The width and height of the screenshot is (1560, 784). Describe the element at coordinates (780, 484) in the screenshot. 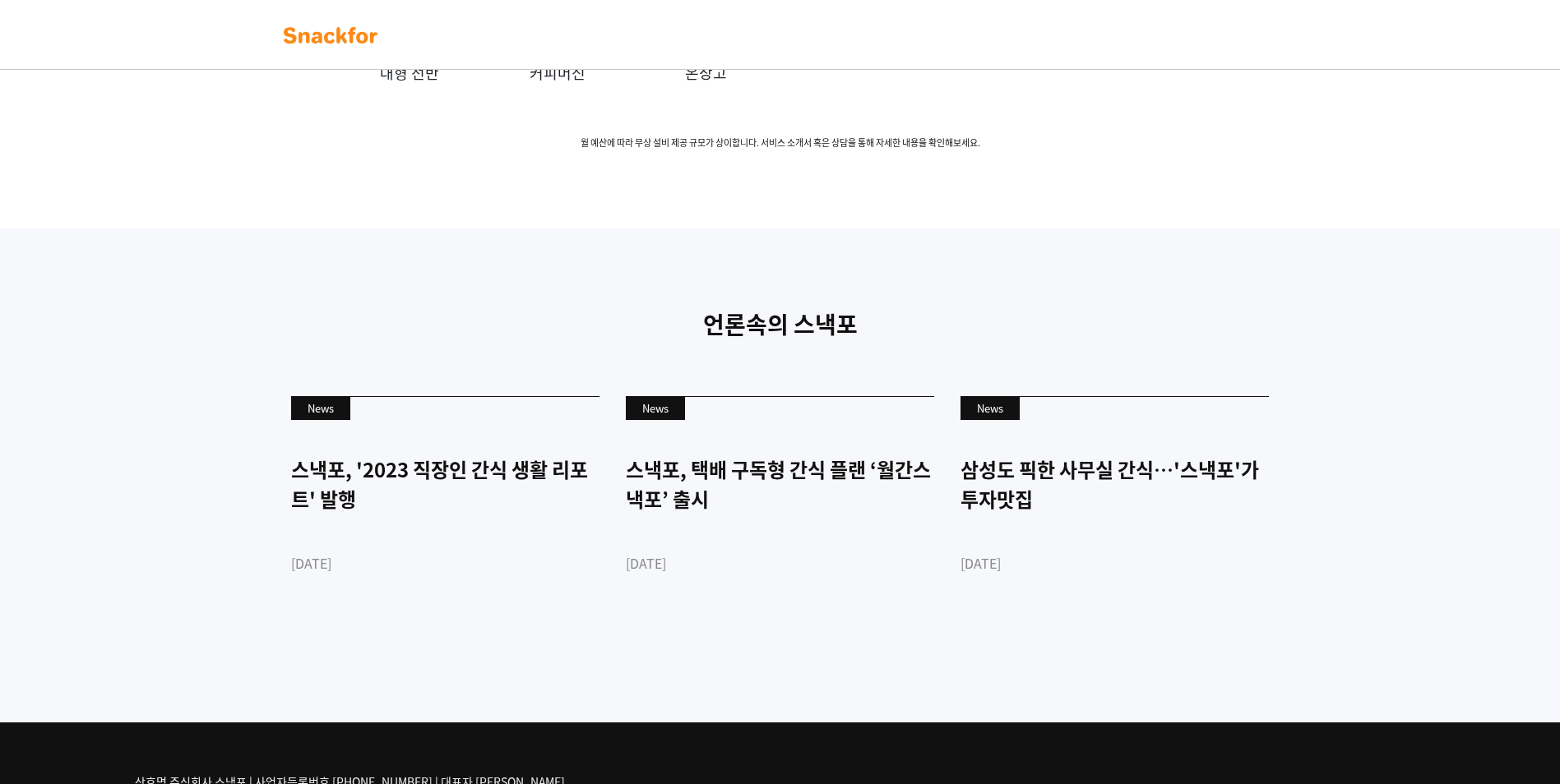

I see `div: 스낵포, 택배 구독형 간식 플랜 ‘월간스낵포’ 출시` at that location.